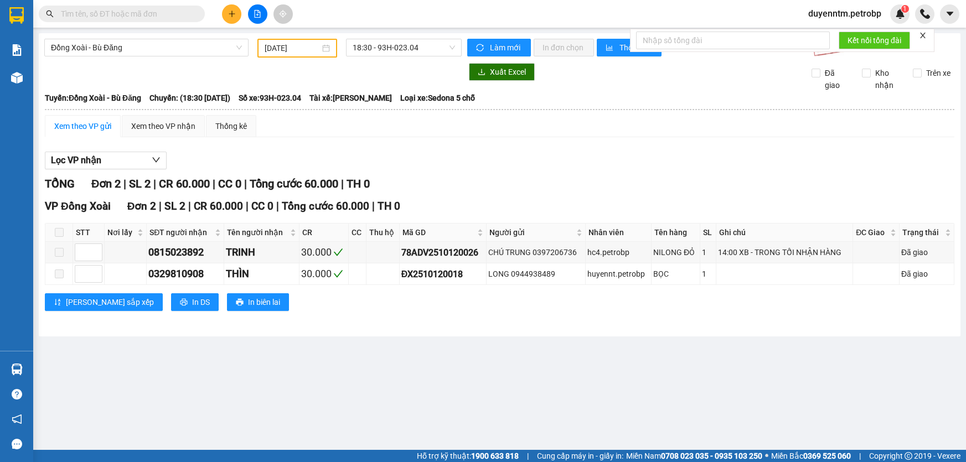  I want to click on span: sync, so click(481, 48).